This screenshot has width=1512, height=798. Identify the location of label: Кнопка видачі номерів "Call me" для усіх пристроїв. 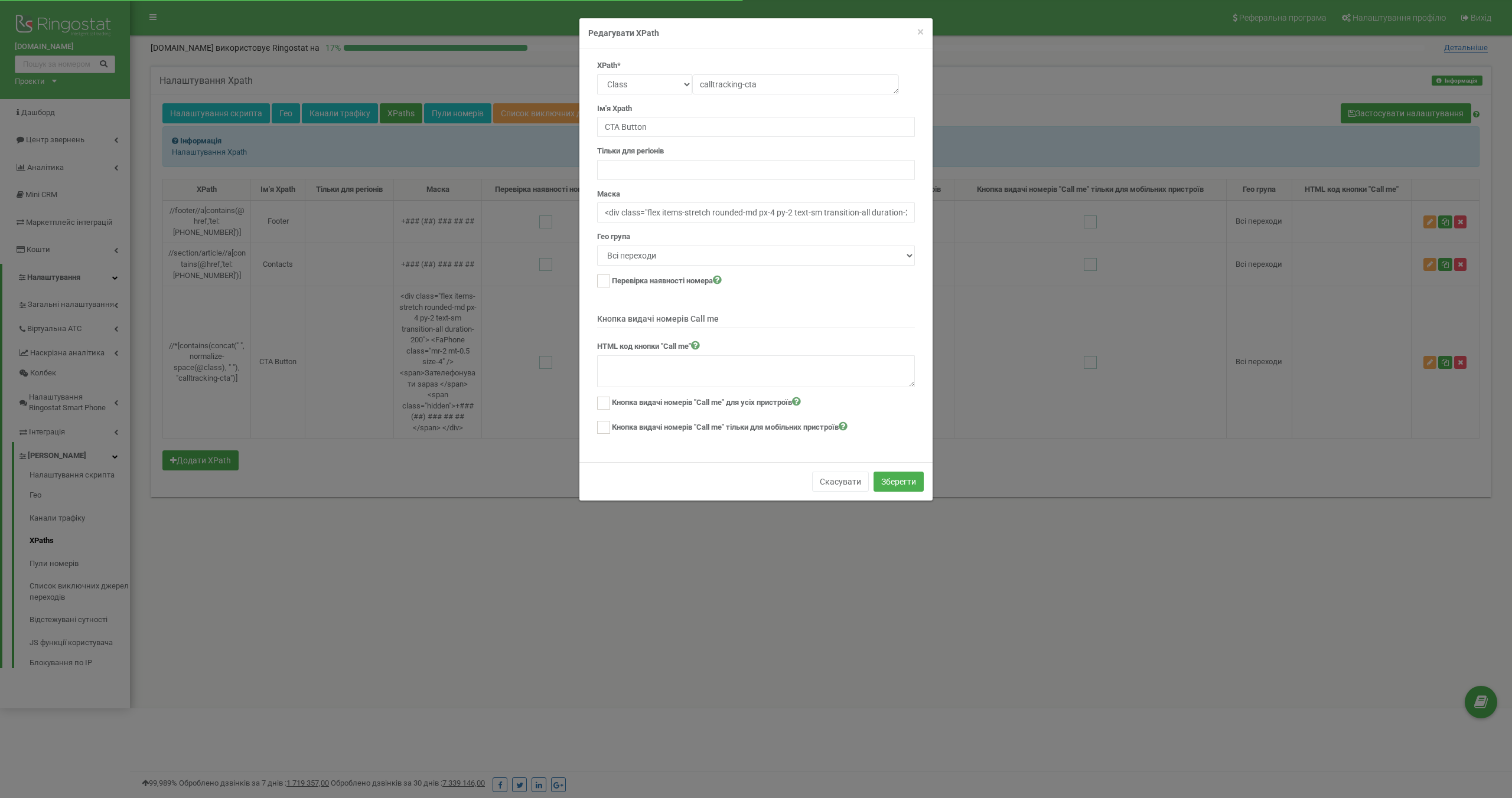
(707, 402).